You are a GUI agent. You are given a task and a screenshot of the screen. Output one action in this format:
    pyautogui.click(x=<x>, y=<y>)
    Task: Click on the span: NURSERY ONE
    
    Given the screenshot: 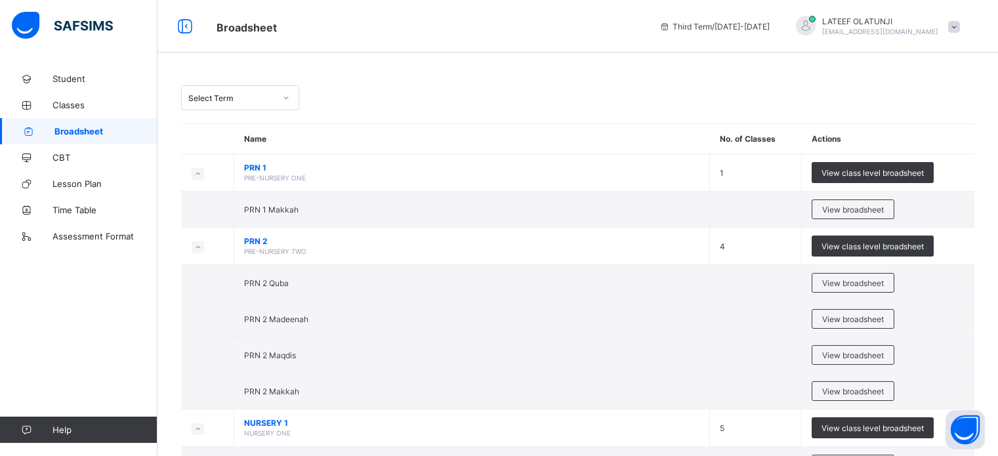 What is the action you would take?
    pyautogui.click(x=267, y=433)
    